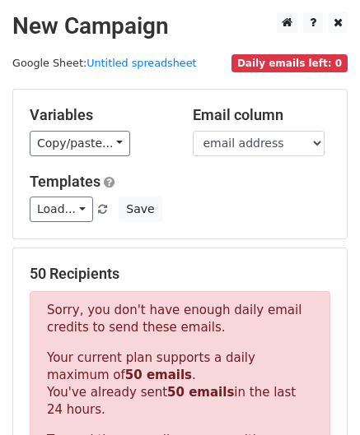 The height and width of the screenshot is (435, 360). Describe the element at coordinates (65, 181) in the screenshot. I see `a: Templates` at that location.